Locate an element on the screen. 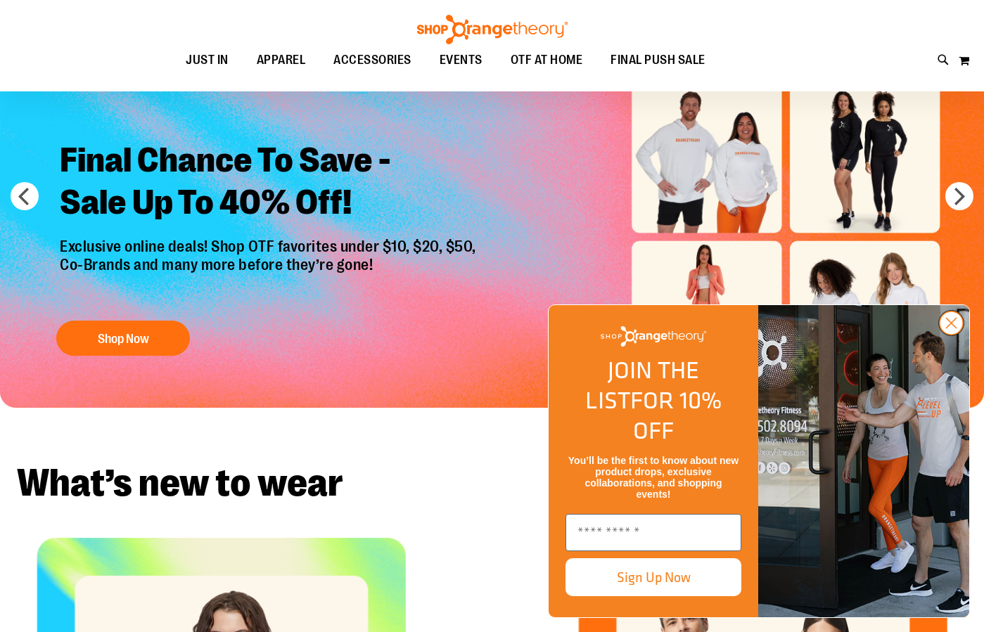 The width and height of the screenshot is (984, 632). button: next is located at coordinates (959, 196).